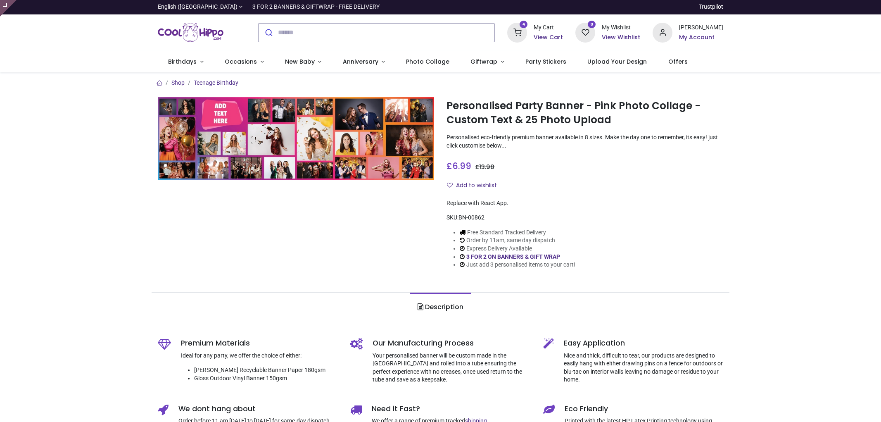 Image resolution: width=881 pixels, height=422 pixels. I want to click on h1: Personalised Party Banner - Pink Photo Collage - Custom Text & 25 Photo Upload, so click(585, 113).